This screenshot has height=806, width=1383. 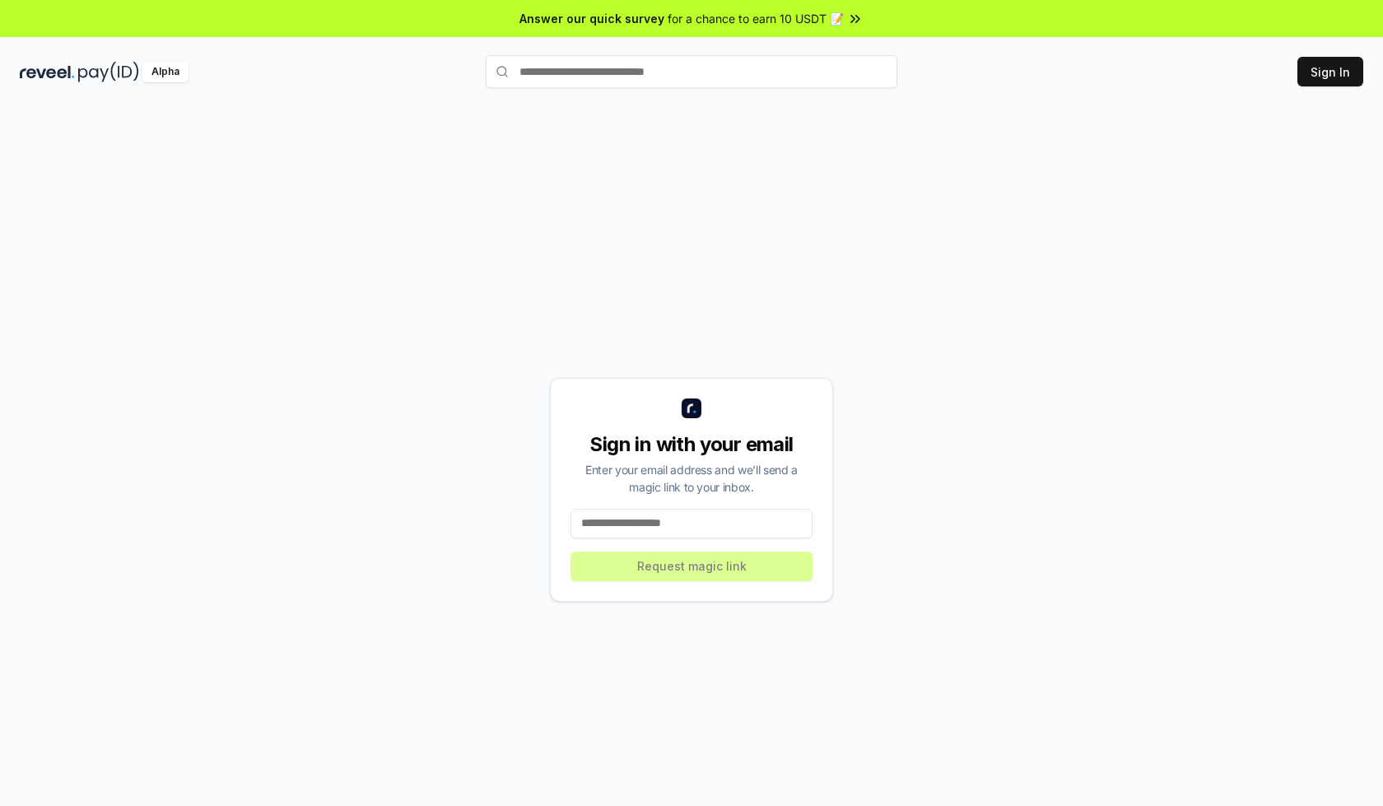 What do you see at coordinates (592, 18) in the screenshot?
I see `span: Answer our quick survey` at bounding box center [592, 18].